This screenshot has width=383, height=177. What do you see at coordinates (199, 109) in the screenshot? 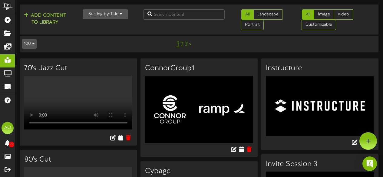
I see `img: 51ba9c35-4e54-4af7-a436-afa91009206e.jpg` at bounding box center [199, 109].